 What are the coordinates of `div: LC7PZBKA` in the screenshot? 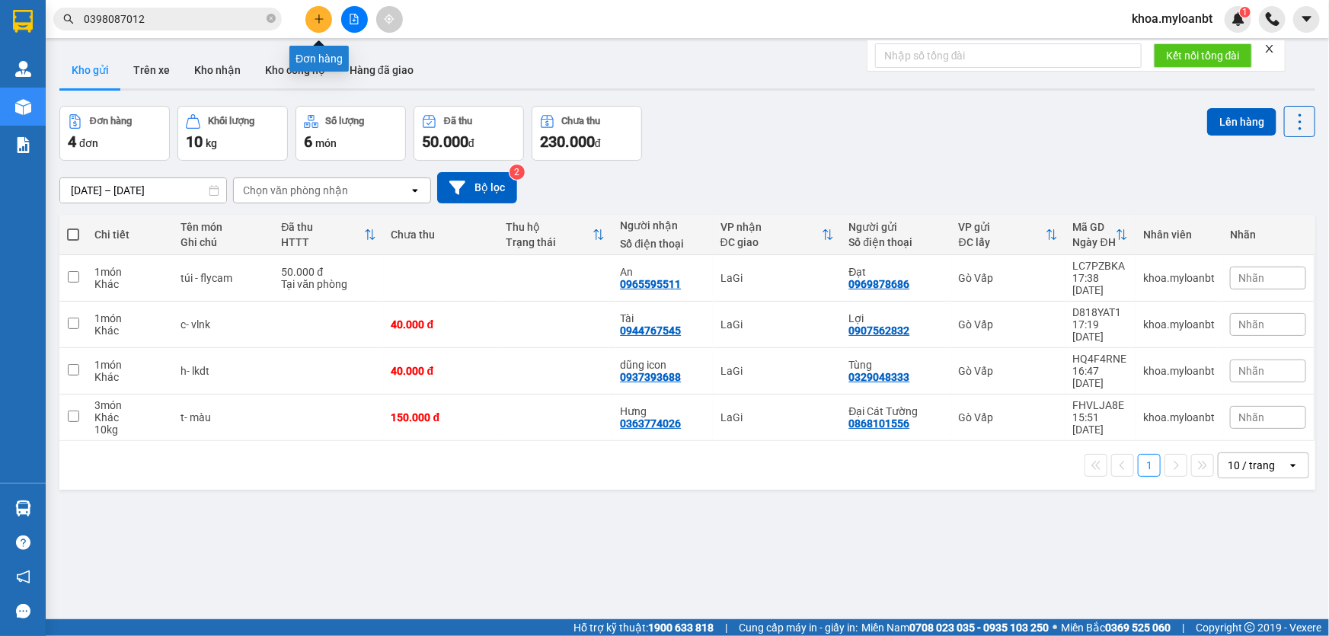 It's located at (1101, 266).